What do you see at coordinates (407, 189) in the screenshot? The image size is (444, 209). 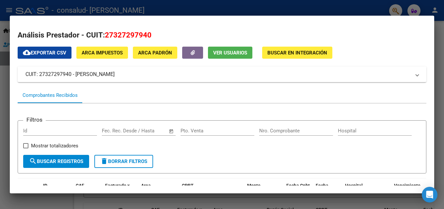 I see `span: Vencimiento Auditoría` at bounding box center [407, 189].